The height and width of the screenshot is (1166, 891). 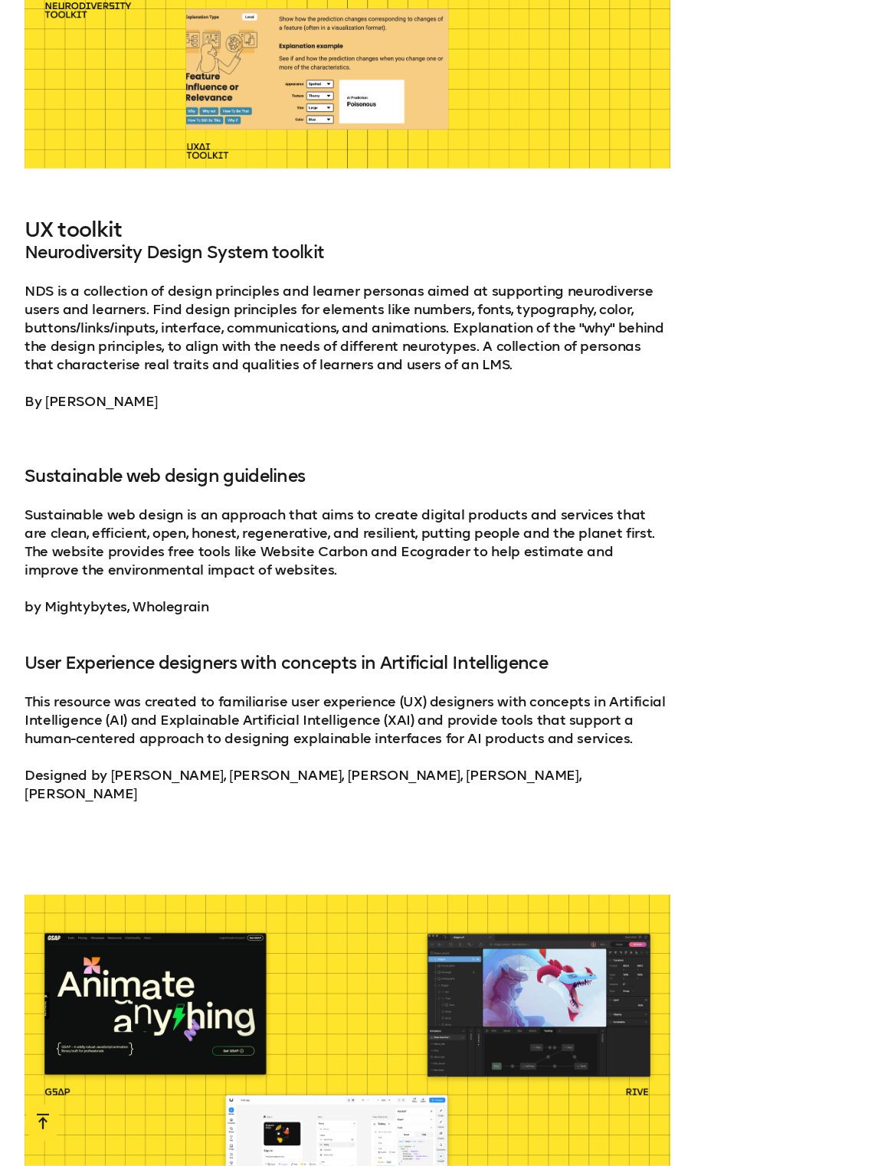 What do you see at coordinates (347, 663) in the screenshot?
I see `h4: User Experience designers with concepts in Artificial Intelligence` at bounding box center [347, 663].